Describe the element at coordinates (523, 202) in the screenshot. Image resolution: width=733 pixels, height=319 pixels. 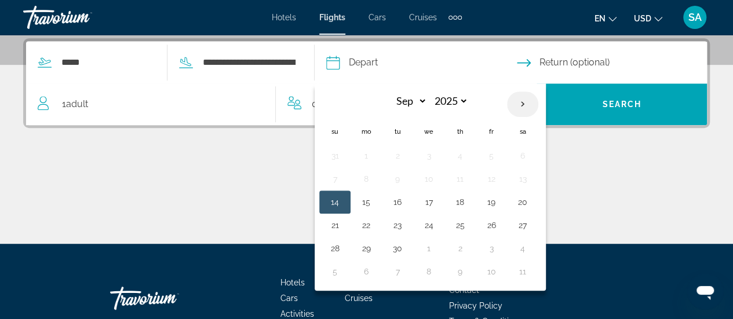
I see `button: Day 20` at that location.